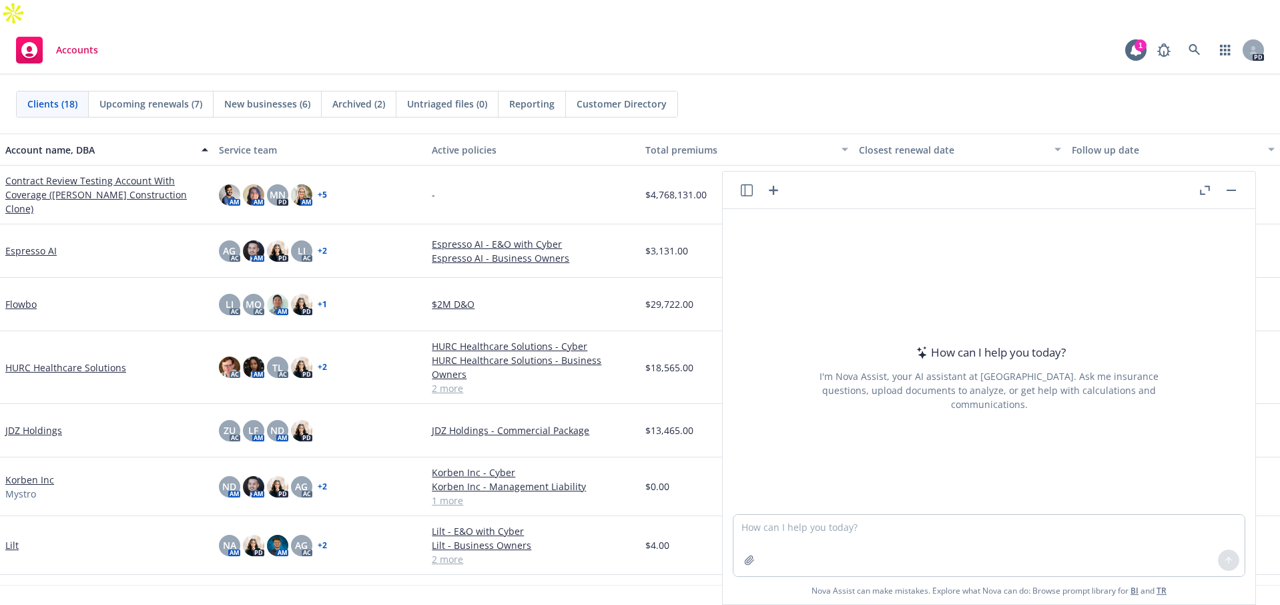 Image resolution: width=1280 pixels, height=605 pixels. What do you see at coordinates (989, 590) in the screenshot?
I see `span: Nova Assist can make mistakes. Explore what Nova can do: Browse prompt library for and` at bounding box center [989, 590].